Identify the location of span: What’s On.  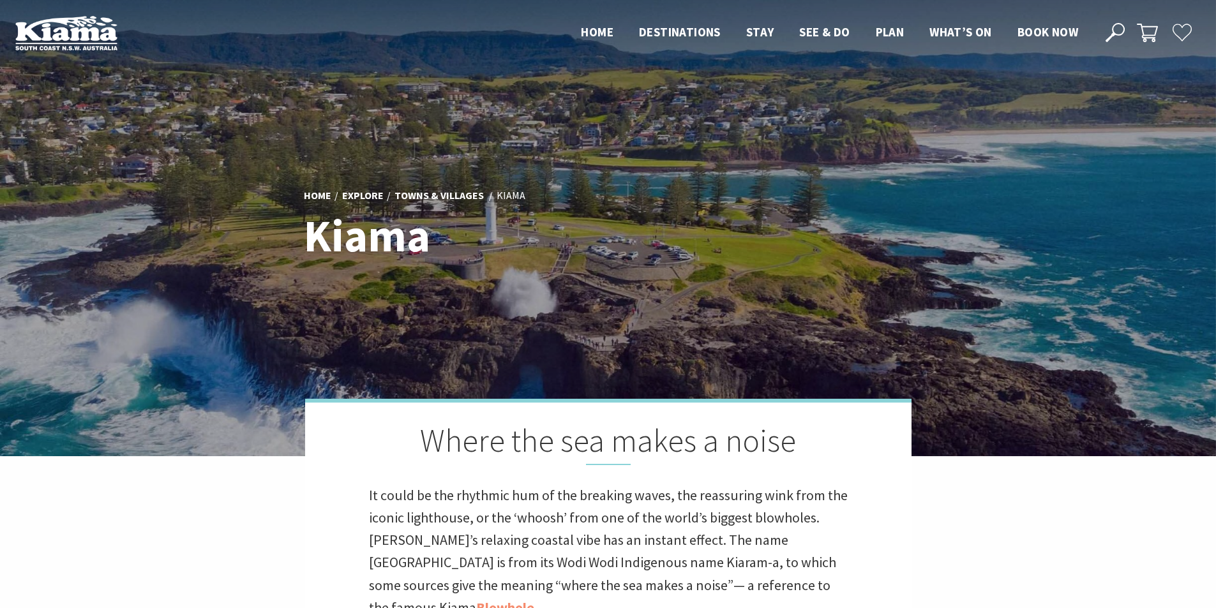
(961, 32).